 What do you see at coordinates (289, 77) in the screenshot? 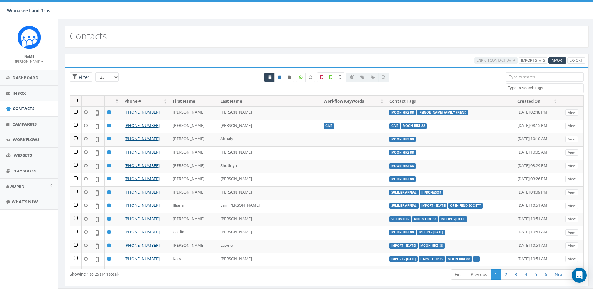
I see `a: Opted Out` at bounding box center [289, 77].